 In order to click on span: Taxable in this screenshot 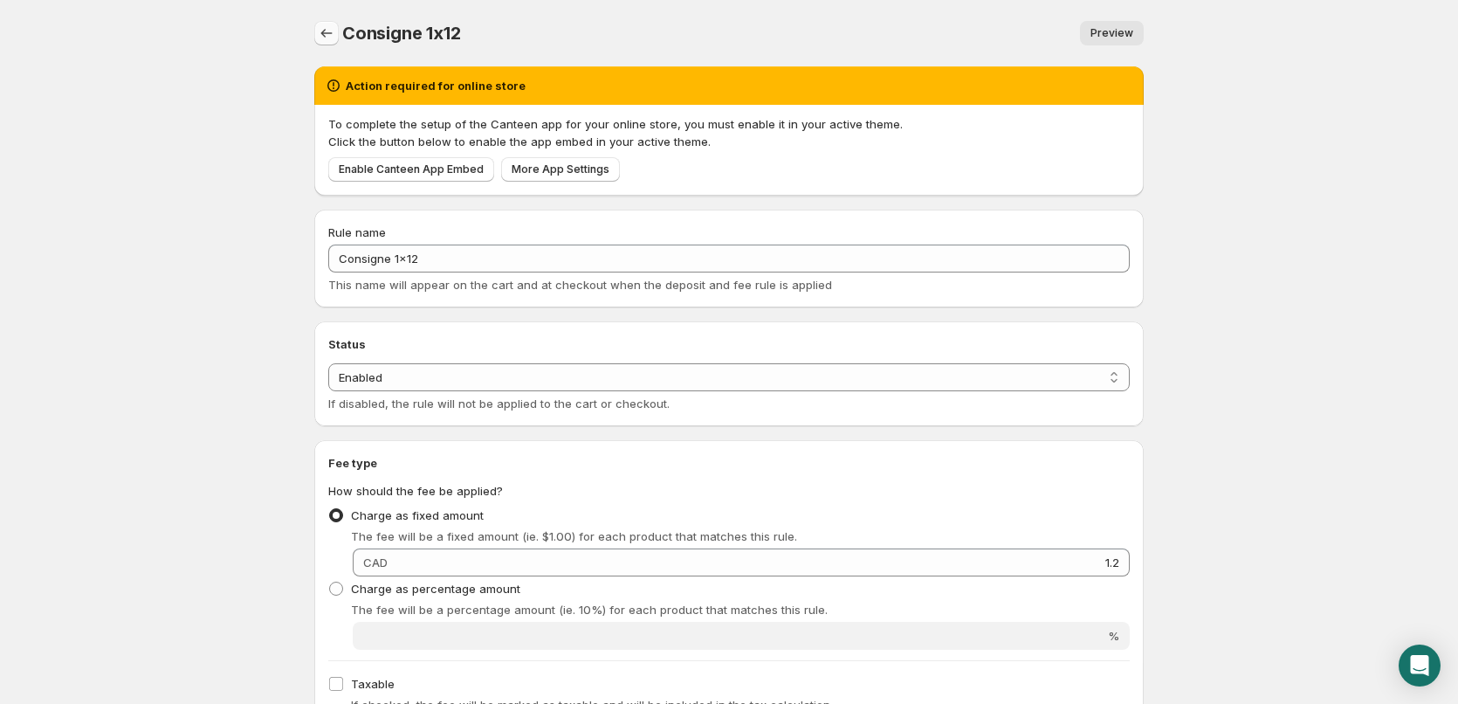, I will do `click(373, 683)`.